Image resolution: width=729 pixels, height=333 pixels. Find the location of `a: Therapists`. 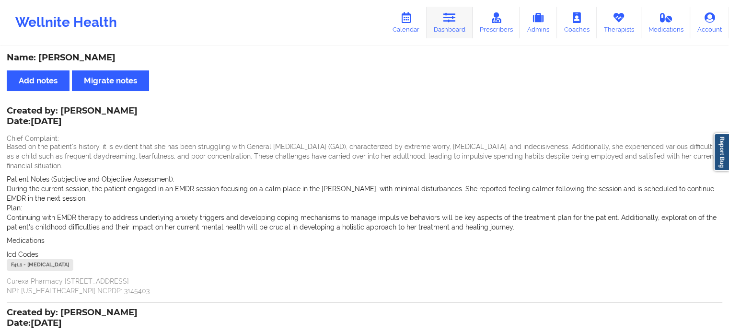

a: Therapists is located at coordinates (618, 23).